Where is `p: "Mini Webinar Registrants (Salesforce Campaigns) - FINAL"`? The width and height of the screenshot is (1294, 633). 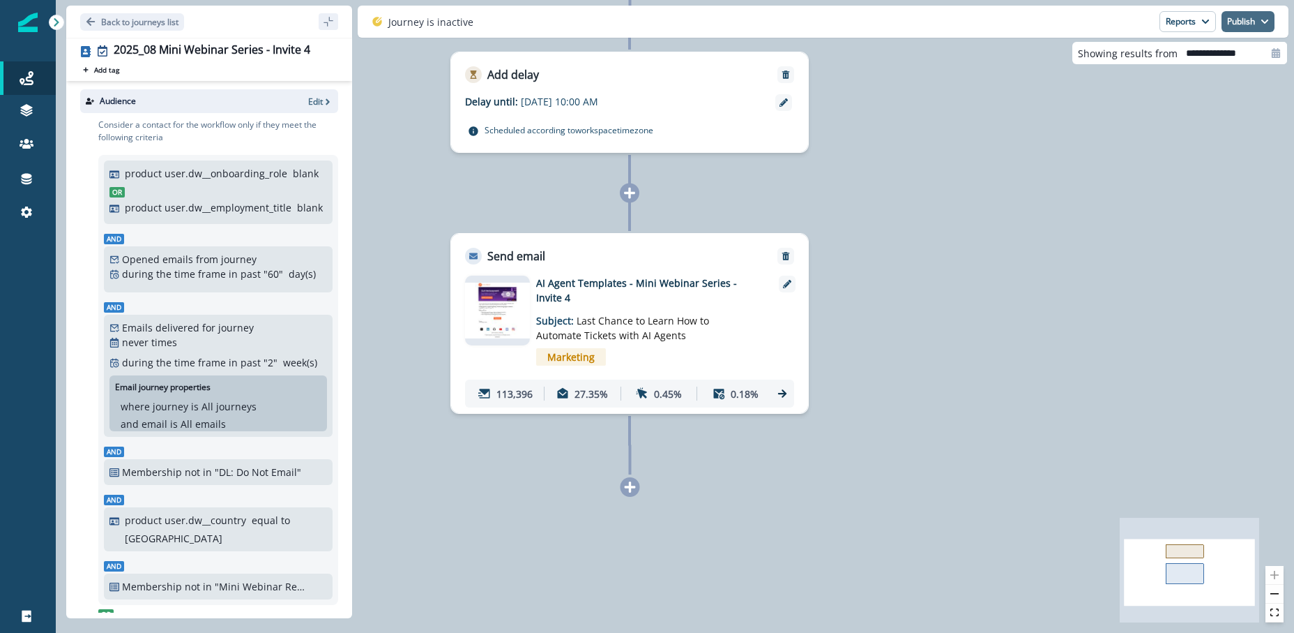
p: "Mini Webinar Registrants (Salesforce Campaigns) - FINAL" is located at coordinates (262, 586).